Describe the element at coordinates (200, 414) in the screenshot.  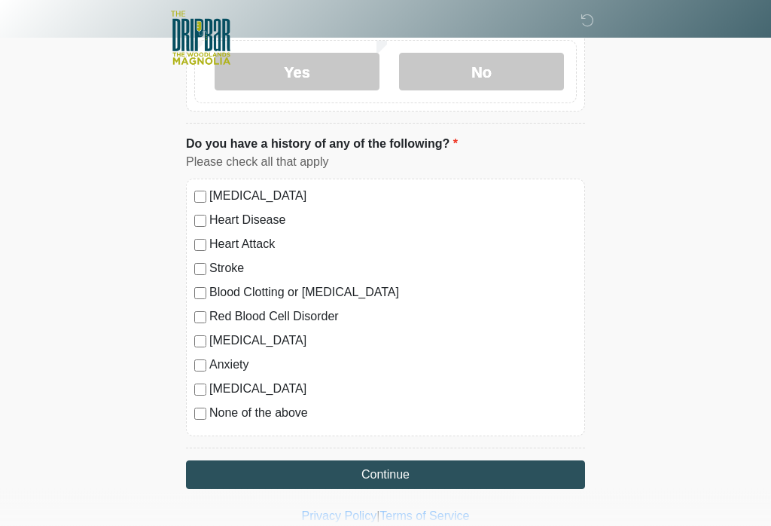
I see `input: None of the above` at that location.